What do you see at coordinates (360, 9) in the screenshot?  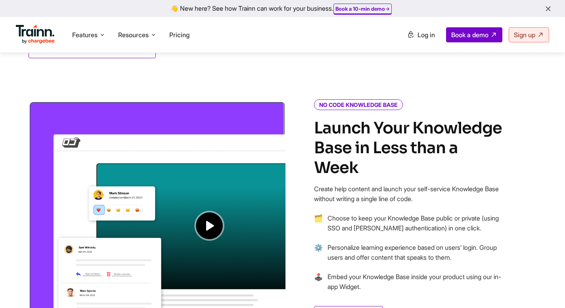 I see `b: Book a 10-min demo` at bounding box center [360, 9].